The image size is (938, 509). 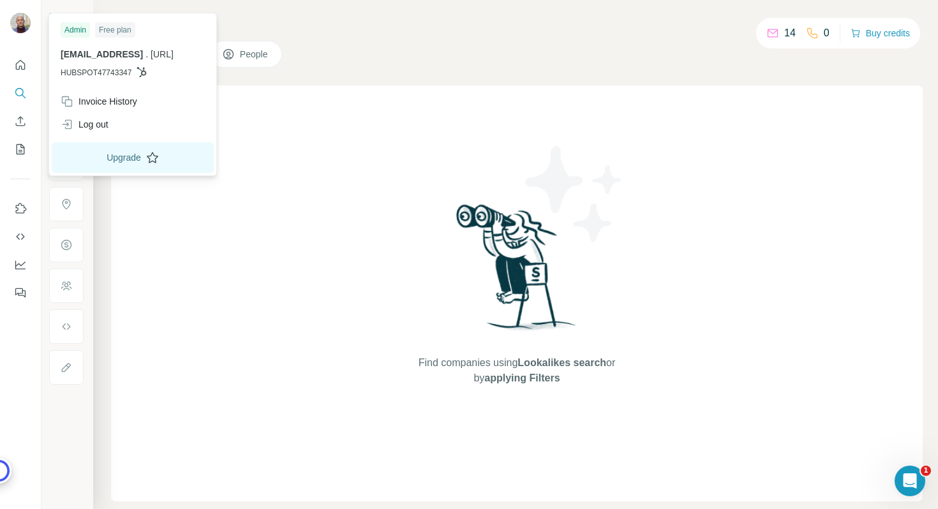 I want to click on h4: Search, so click(x=517, y=24).